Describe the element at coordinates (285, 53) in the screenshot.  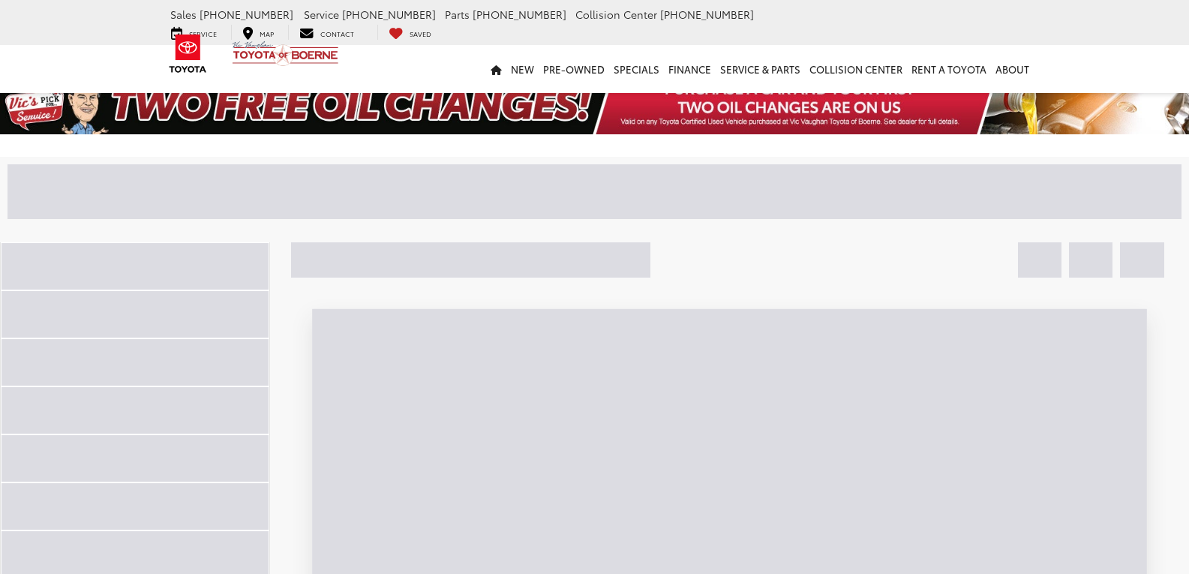
I see `img: Vic Vaughan Toyota of Boerne` at that location.